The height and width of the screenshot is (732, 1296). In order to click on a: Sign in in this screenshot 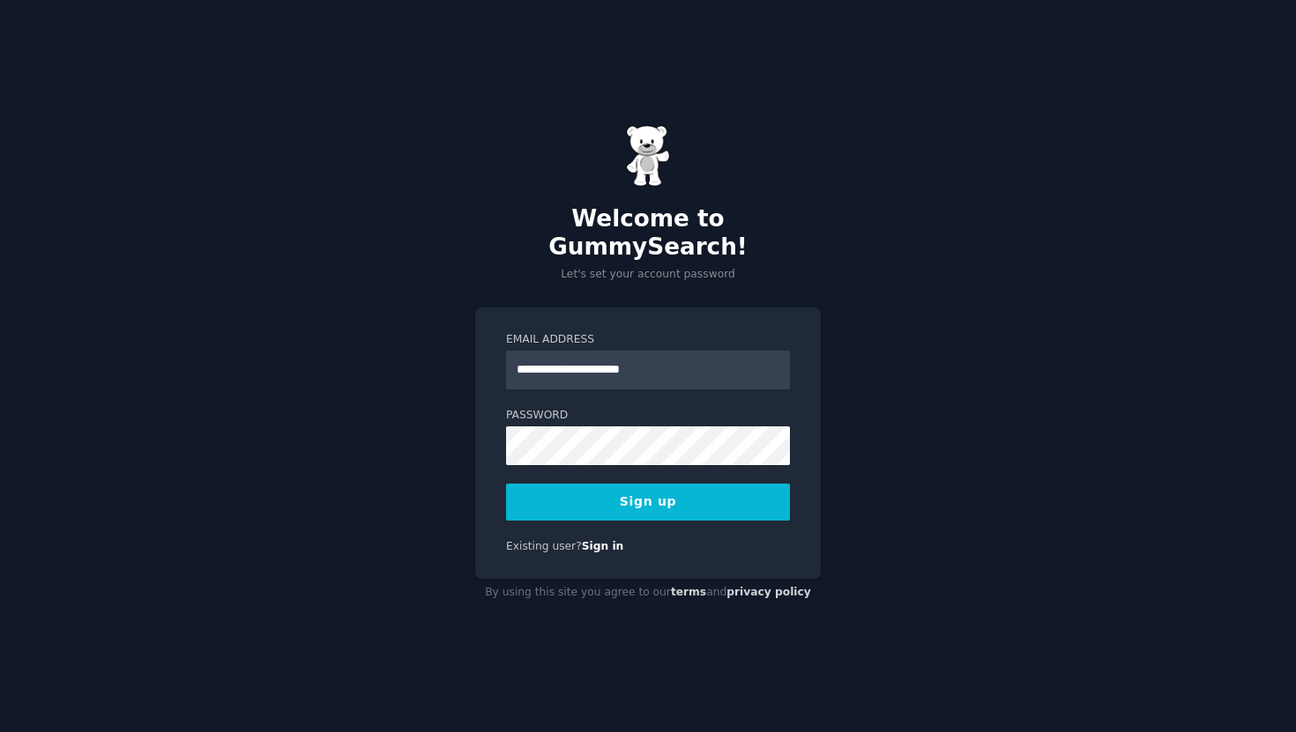, I will do `click(603, 546)`.